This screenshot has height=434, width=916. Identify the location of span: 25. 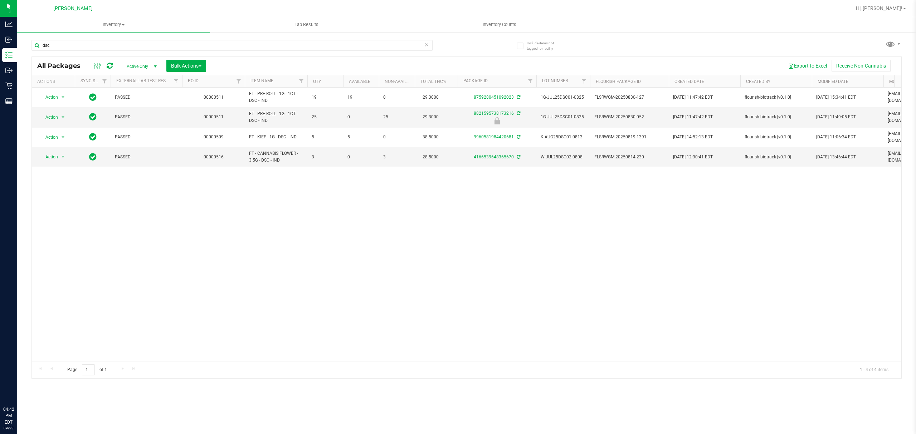
(397, 117).